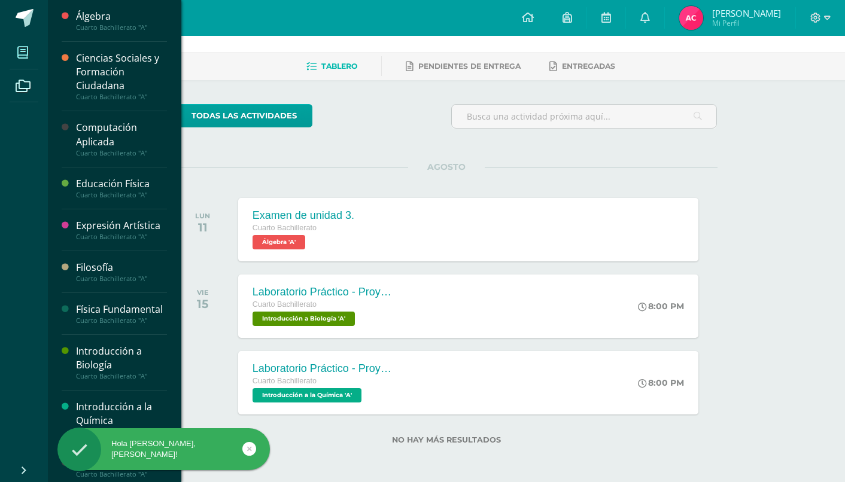  Describe the element at coordinates (202, 227) in the screenshot. I see `div: 11` at that location.